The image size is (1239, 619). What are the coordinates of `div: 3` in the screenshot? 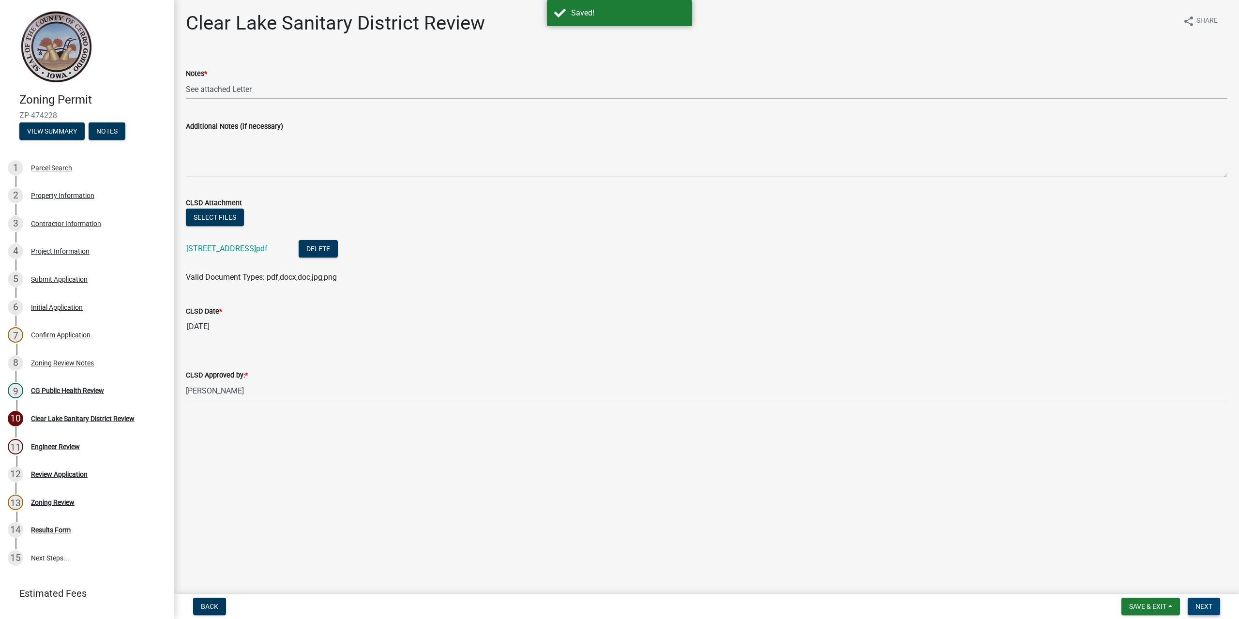 It's located at (15, 224).